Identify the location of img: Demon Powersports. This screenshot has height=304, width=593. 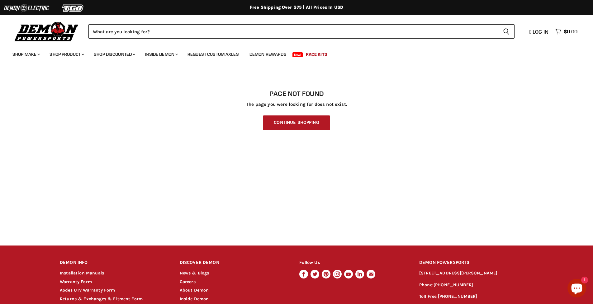
(46, 31).